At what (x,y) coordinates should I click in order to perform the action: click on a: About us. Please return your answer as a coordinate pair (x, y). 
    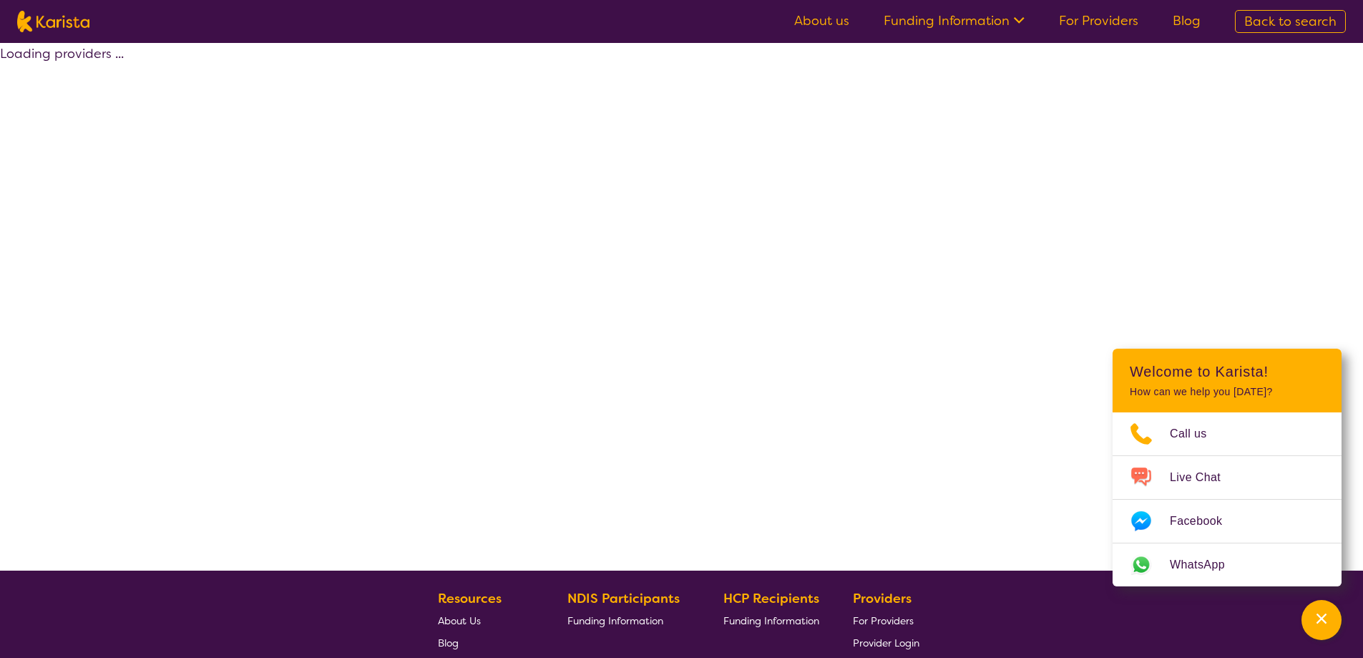
    Looking at the image, I should click on (822, 21).